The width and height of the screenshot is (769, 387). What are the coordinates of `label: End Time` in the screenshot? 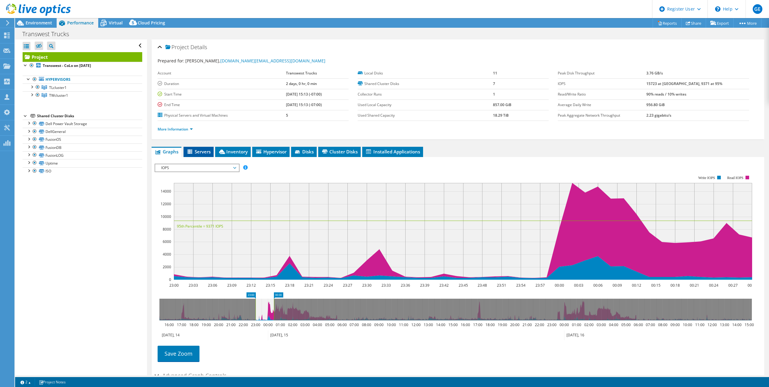 It's located at (222, 105).